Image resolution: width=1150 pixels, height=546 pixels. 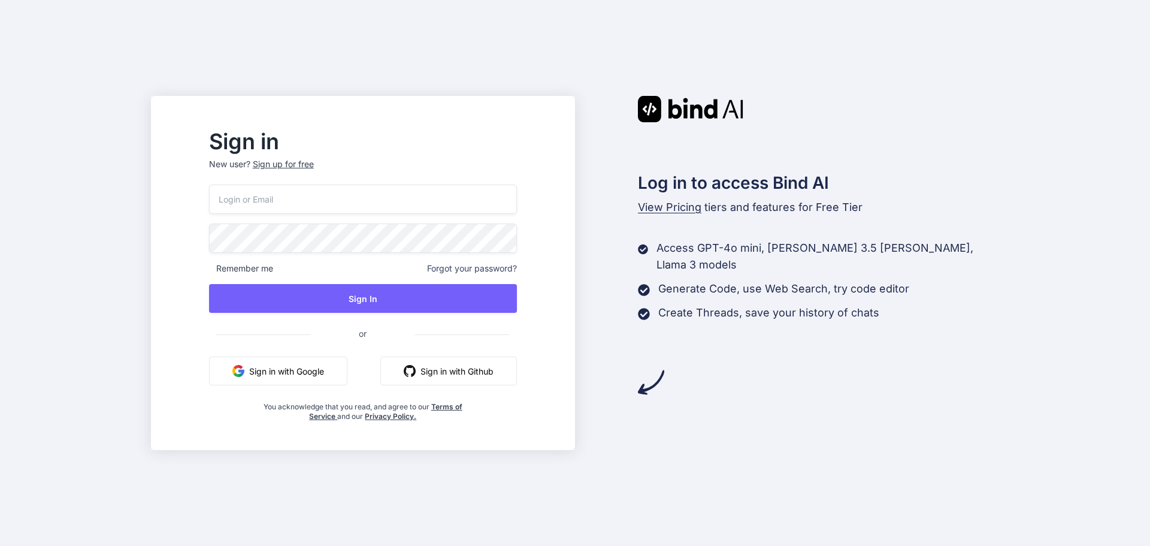 What do you see at coordinates (691, 109) in the screenshot?
I see `img: Bind AI logo` at bounding box center [691, 109].